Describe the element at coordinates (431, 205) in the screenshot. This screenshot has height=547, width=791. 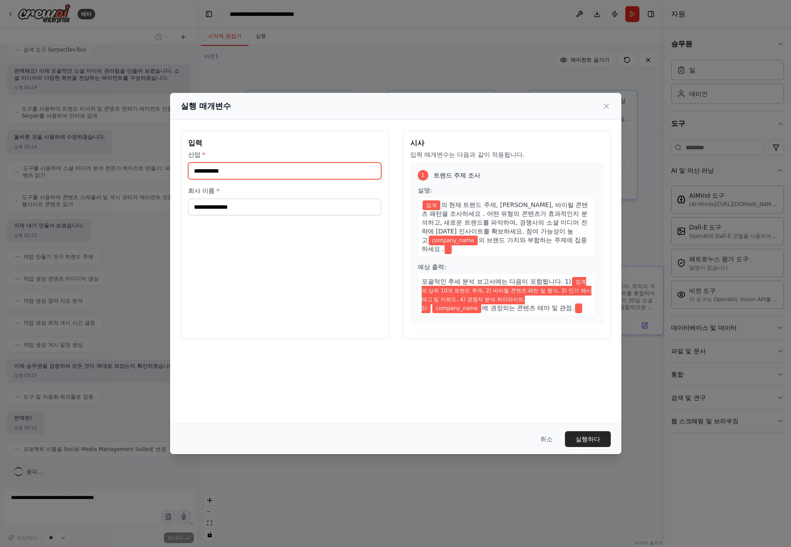
I see `font: 업계` at that location.